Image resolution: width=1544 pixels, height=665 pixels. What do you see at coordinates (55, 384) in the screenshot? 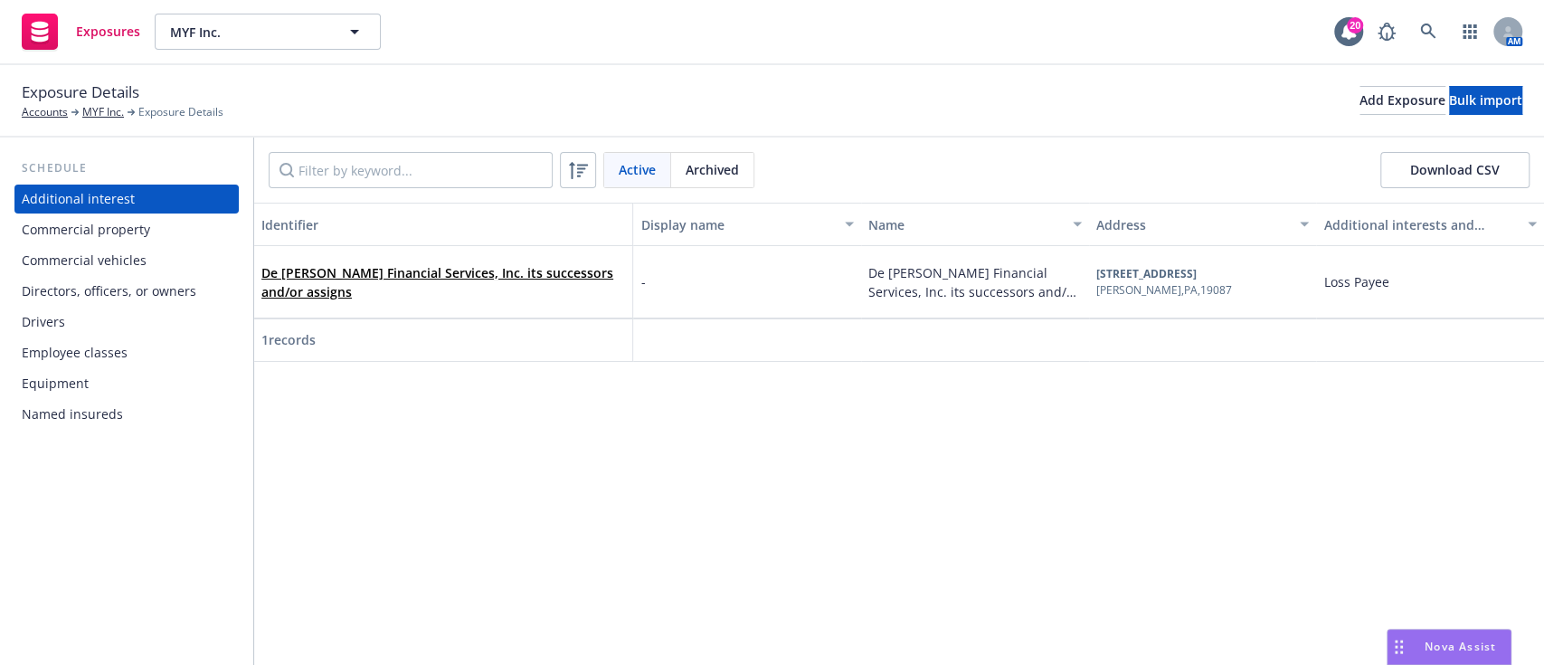
I see `div: Equipment` at bounding box center [55, 384].